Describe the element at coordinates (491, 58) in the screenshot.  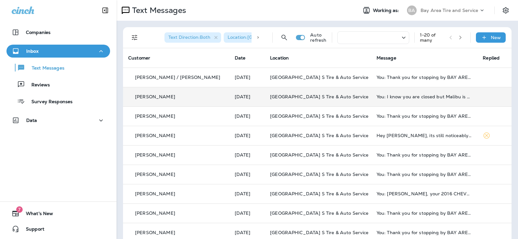
I see `span: Replied` at that location.